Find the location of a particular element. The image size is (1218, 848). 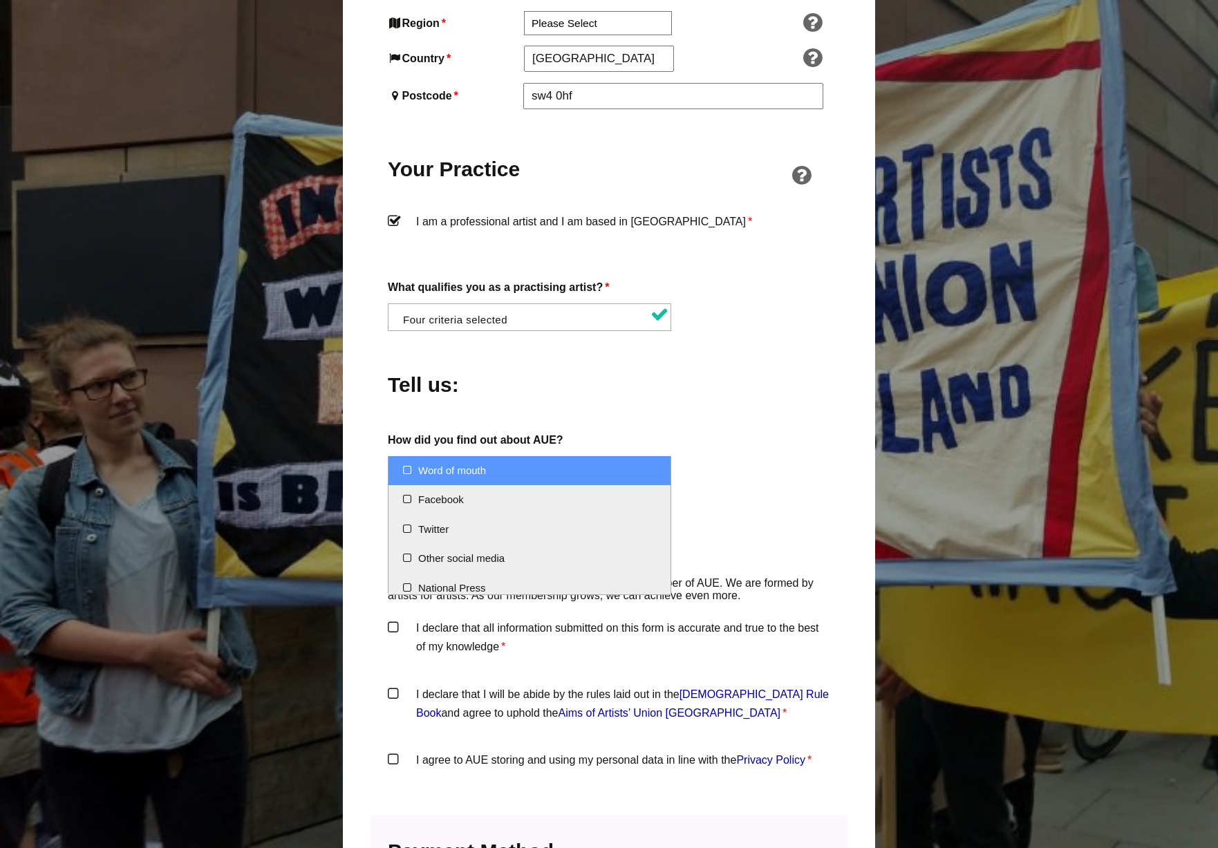

li: Twitter is located at coordinates (530, 530).